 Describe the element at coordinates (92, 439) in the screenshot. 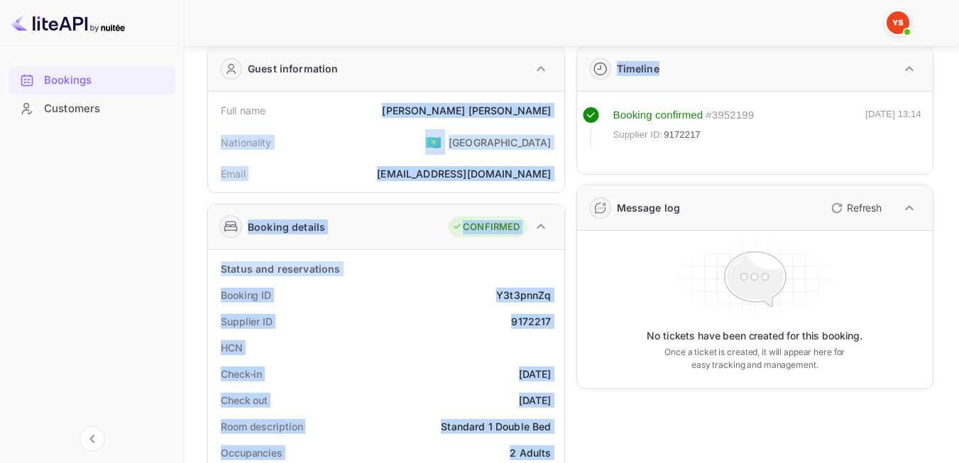

I see `button: Collapse navigation` at that location.